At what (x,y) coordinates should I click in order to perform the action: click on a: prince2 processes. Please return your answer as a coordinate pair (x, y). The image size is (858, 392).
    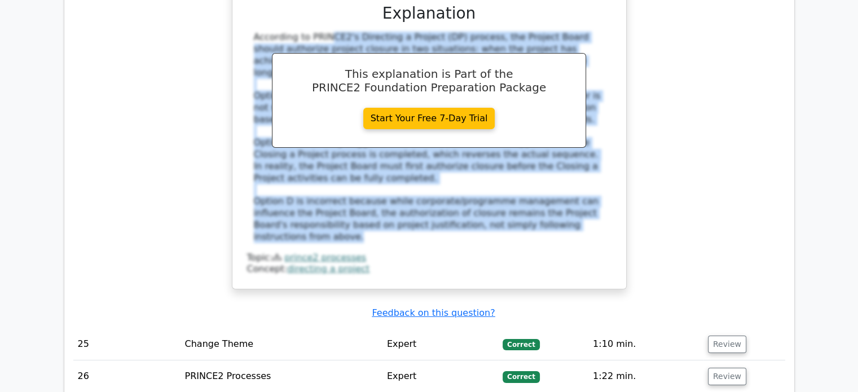
    Looking at the image, I should click on (325, 257).